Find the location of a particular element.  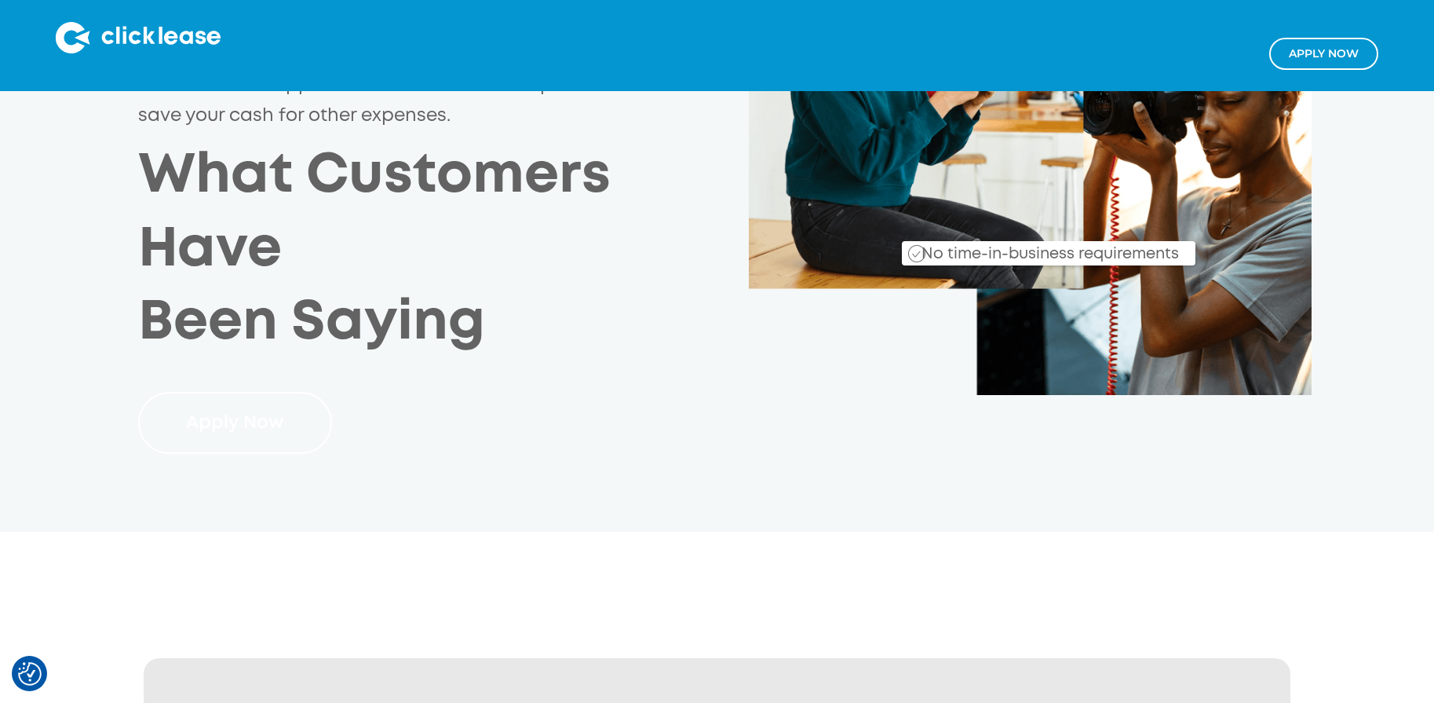

img: Clicklease logo is located at coordinates (138, 38).